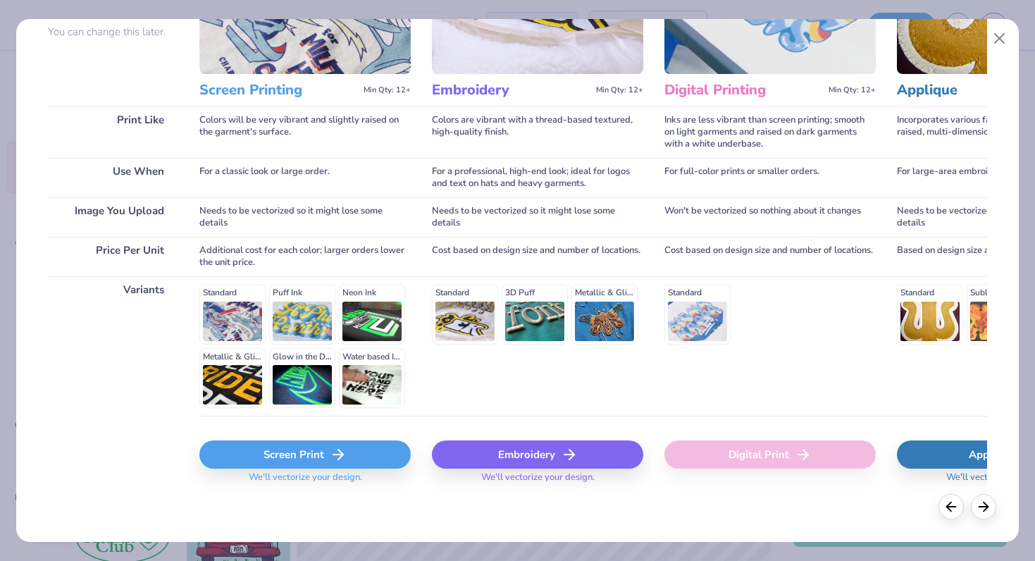 The image size is (1035, 561). What do you see at coordinates (537, 178) in the screenshot?
I see `div: For a professional, high-end look; ideal for logos and text on hats and heavy garments.` at bounding box center [537, 178].